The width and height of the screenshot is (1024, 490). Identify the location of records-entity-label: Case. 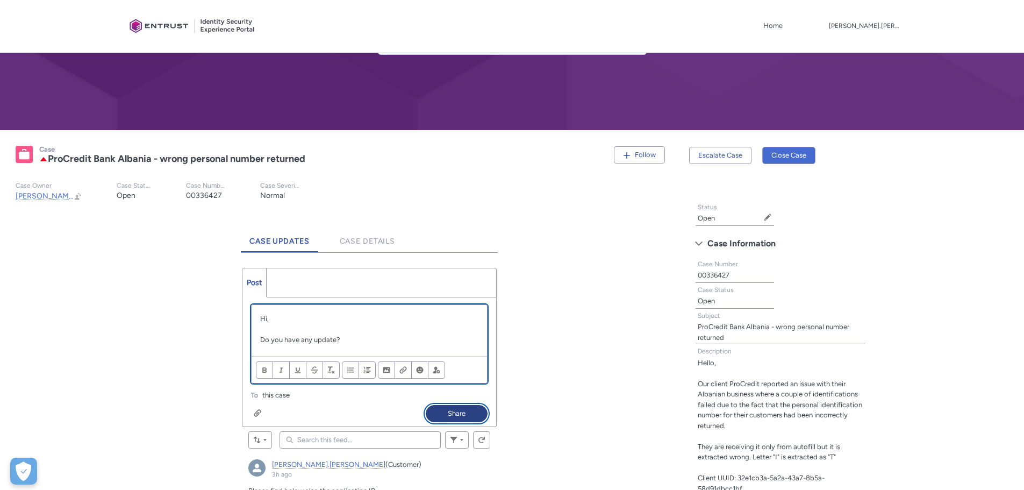
(47, 149).